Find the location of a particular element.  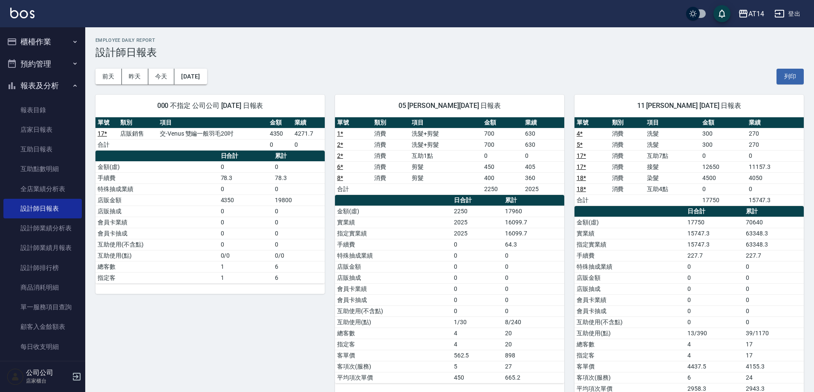

td: 700 is located at coordinates (503, 145).